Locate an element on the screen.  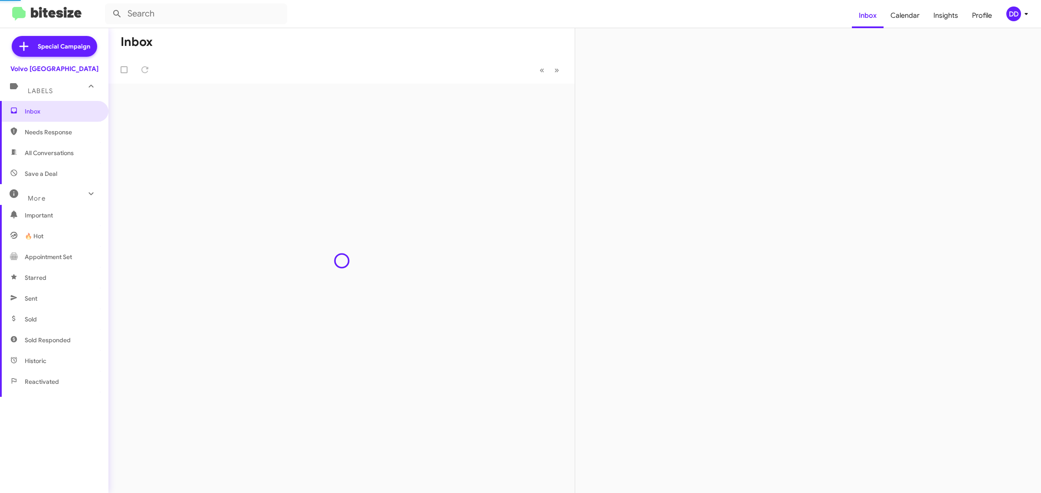
span: Starred is located at coordinates (36, 278).